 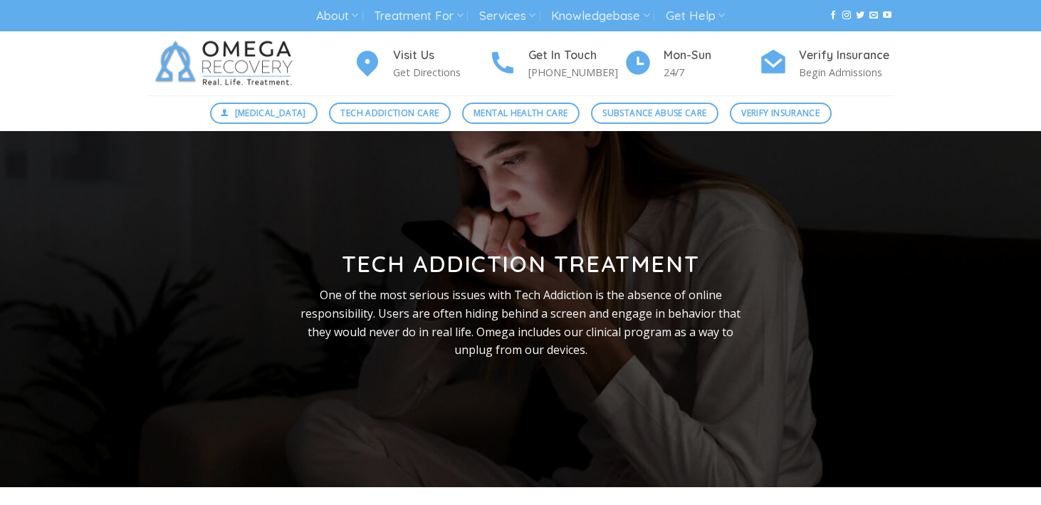 What do you see at coordinates (827, 63) in the screenshot?
I see `a: Verify Insurance Begin Admissions` at bounding box center [827, 63].